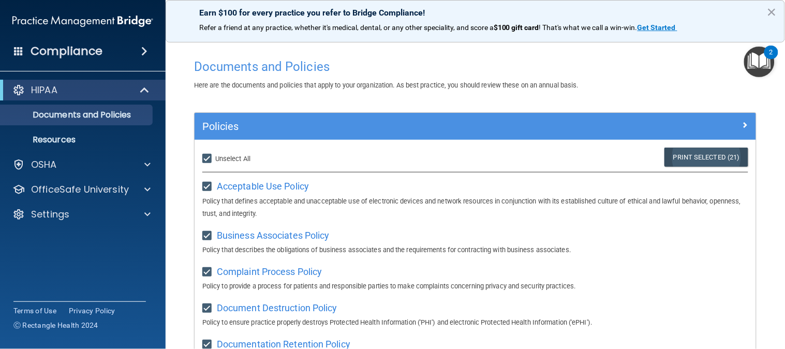 The image size is (785, 349). Describe the element at coordinates (233, 158) in the screenshot. I see `span: Unselect All` at that location.